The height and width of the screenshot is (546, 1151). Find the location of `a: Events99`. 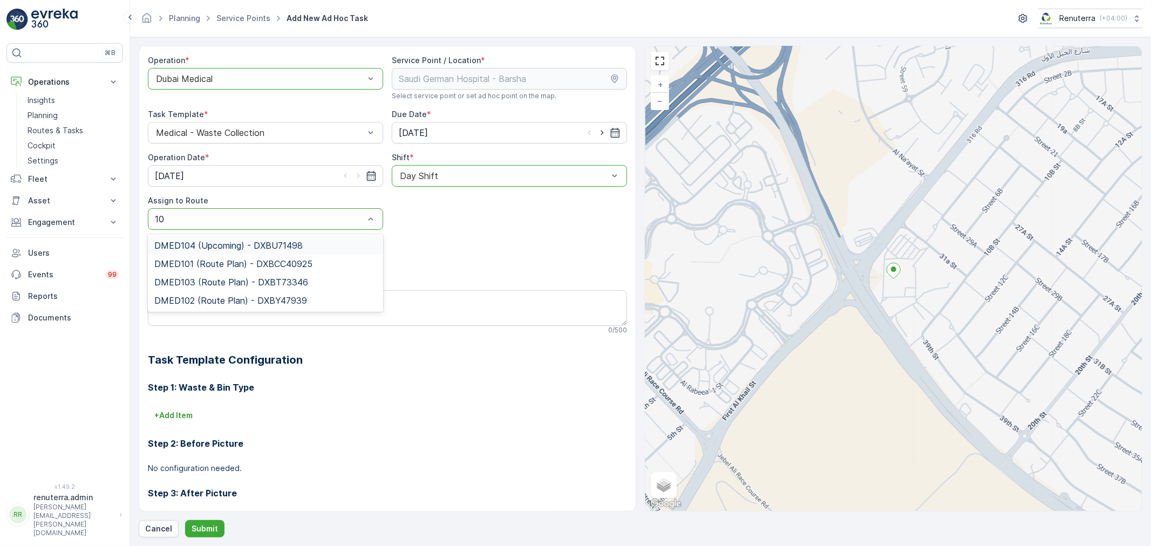

a: Events99 is located at coordinates (65, 275).